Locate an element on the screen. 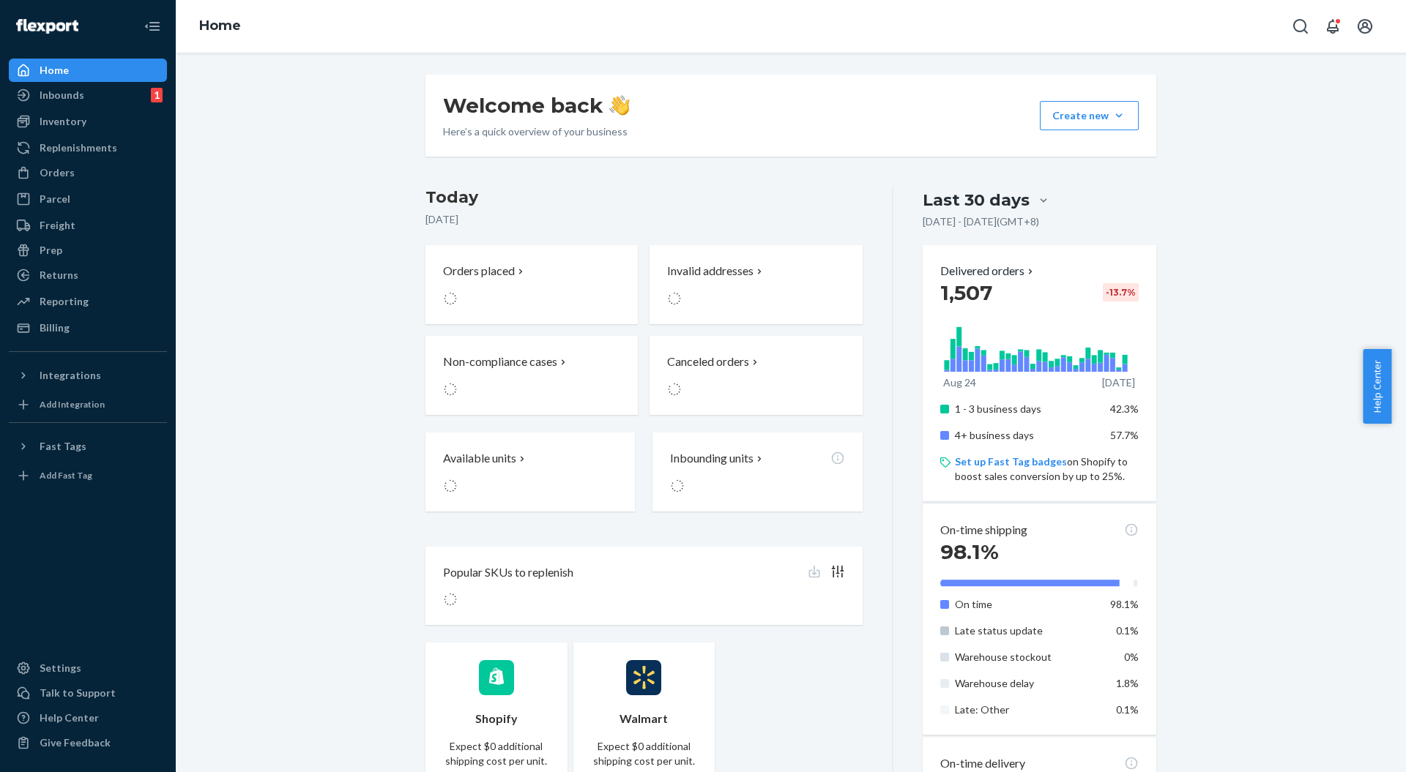 This screenshot has width=1406, height=772. div: Give Feedback is located at coordinates (75, 743).